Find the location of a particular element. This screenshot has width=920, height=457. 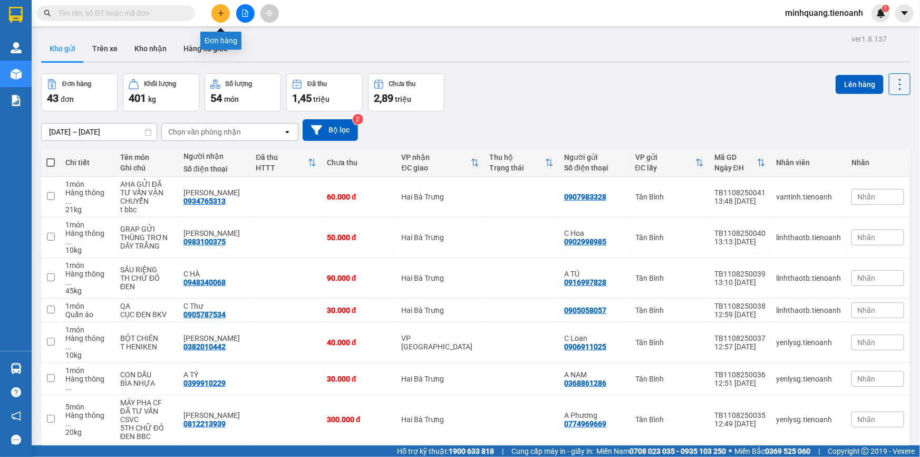

div: 0902998985 is located at coordinates (585, 242).